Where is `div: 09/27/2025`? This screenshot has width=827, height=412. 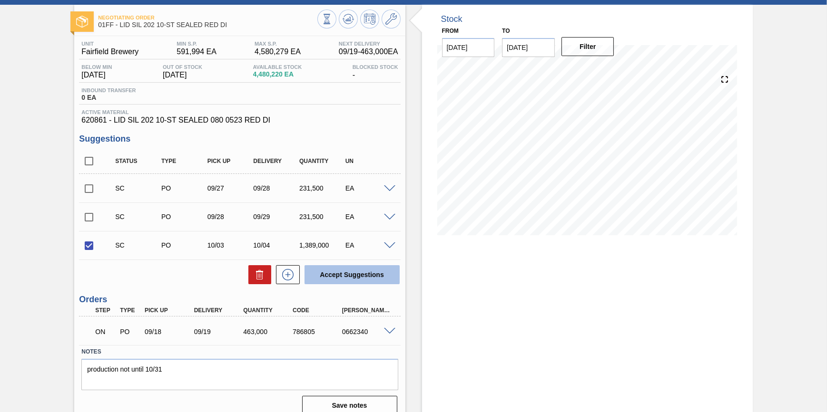 div: 09/27/2025 is located at coordinates (230, 188).